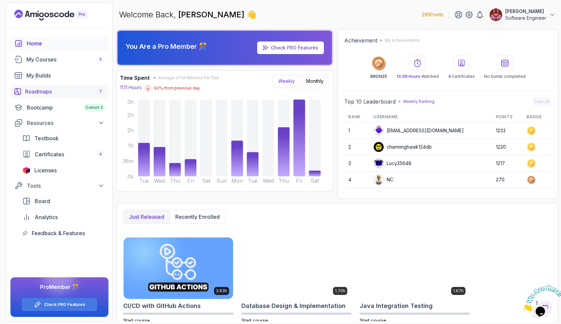  What do you see at coordinates (59, 59) in the screenshot?
I see `a: courses` at bounding box center [59, 59].